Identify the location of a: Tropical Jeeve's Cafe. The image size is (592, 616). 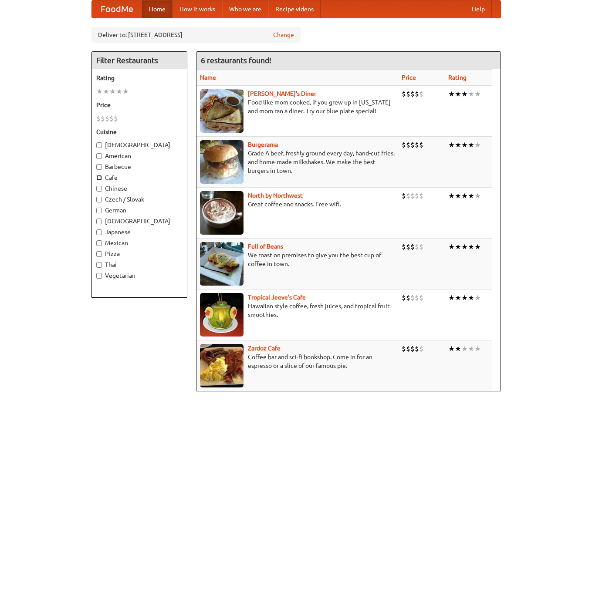
(276, 297).